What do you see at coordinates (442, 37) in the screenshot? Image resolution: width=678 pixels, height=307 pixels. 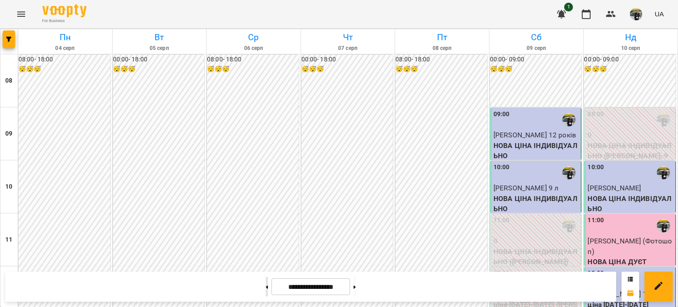 I see `h6: Пт` at bounding box center [442, 37].